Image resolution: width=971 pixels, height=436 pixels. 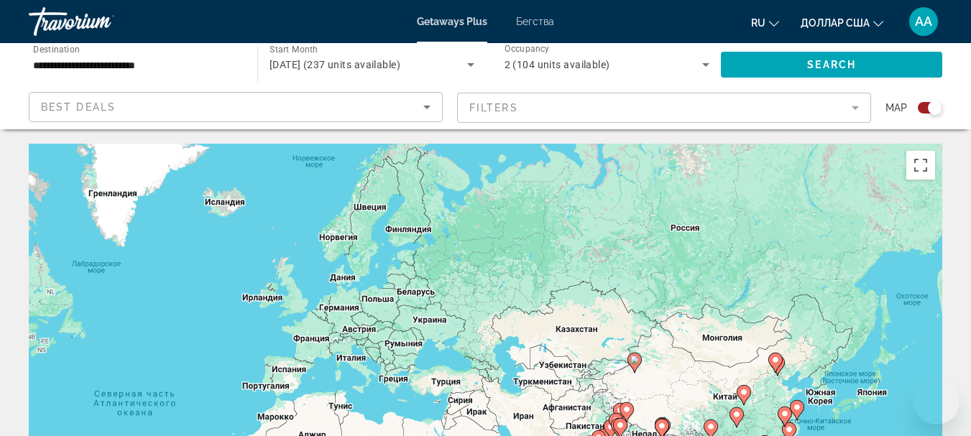 What do you see at coordinates (832, 65) in the screenshot?
I see `span: Search` at bounding box center [832, 65].